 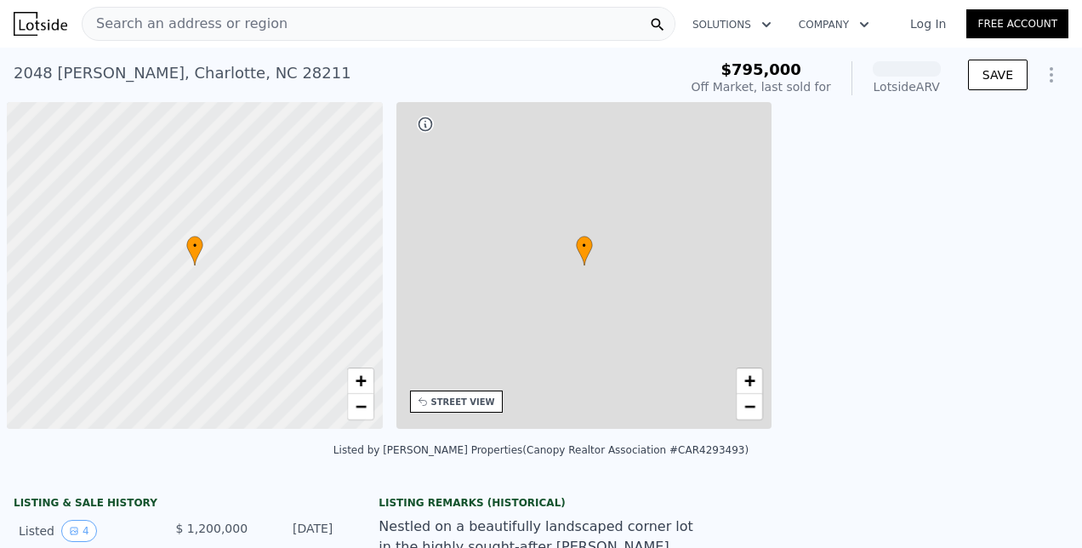 What do you see at coordinates (761, 87) in the screenshot?
I see `div: Off Market, last sold for` at bounding box center [761, 87].